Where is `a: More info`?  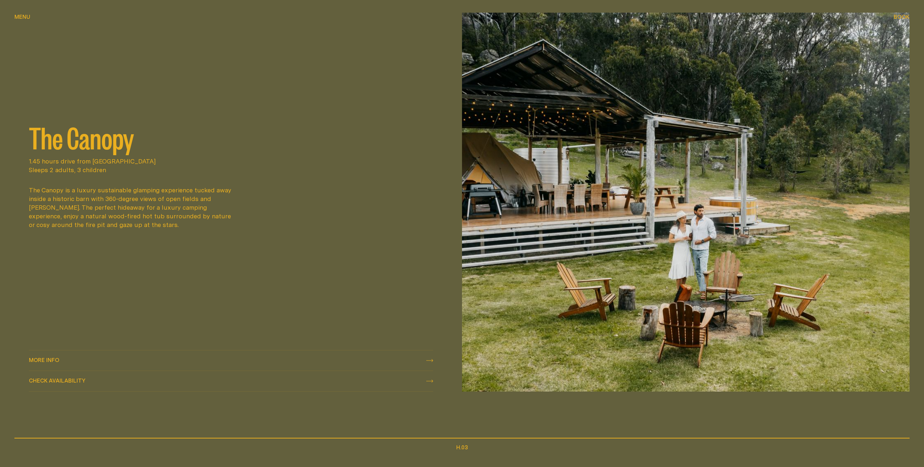 a: More info is located at coordinates (231, 361).